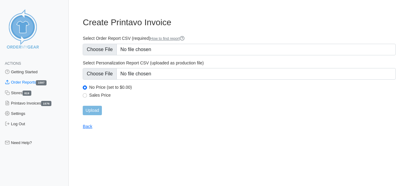 This screenshot has height=186, width=413. I want to click on span: 1576, so click(46, 103).